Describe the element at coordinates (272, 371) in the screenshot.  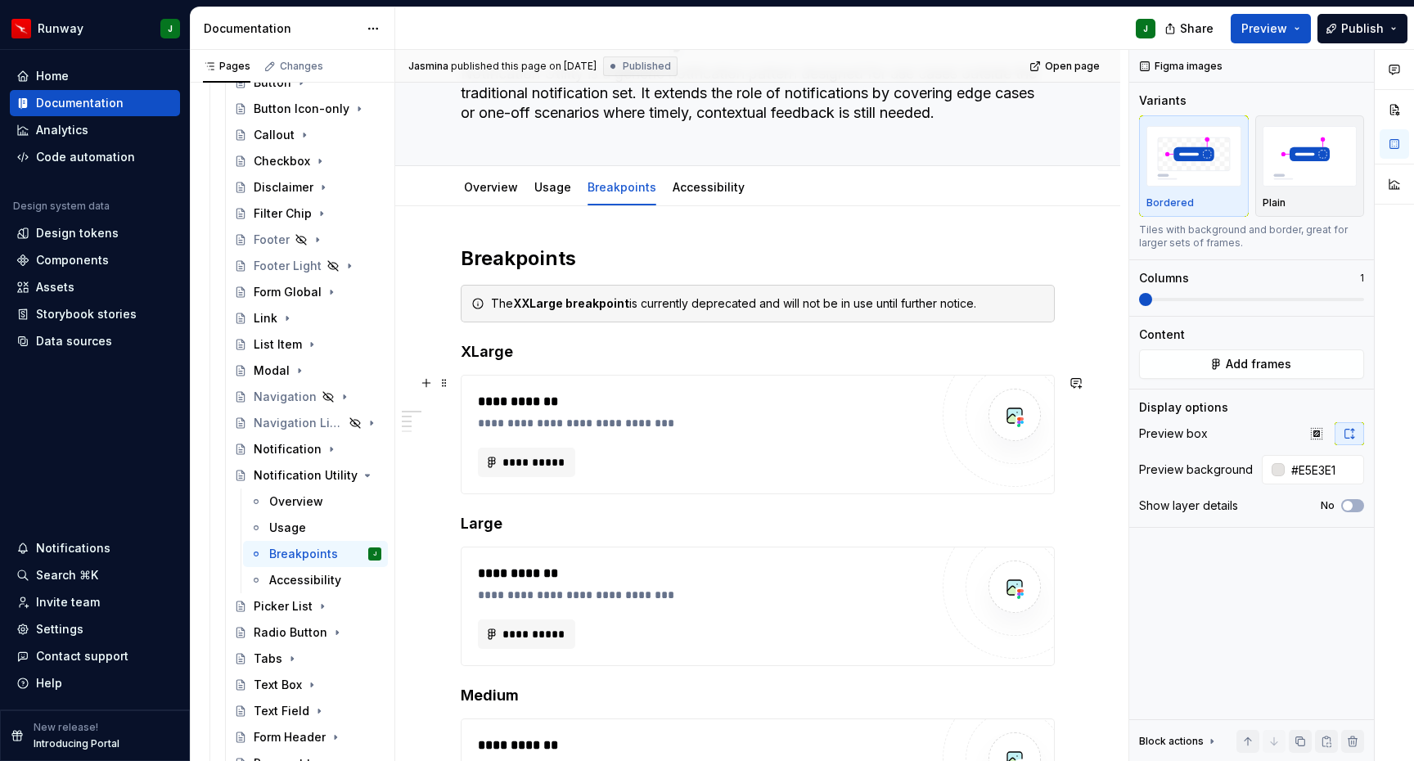
I see `div: Modal` at that location.